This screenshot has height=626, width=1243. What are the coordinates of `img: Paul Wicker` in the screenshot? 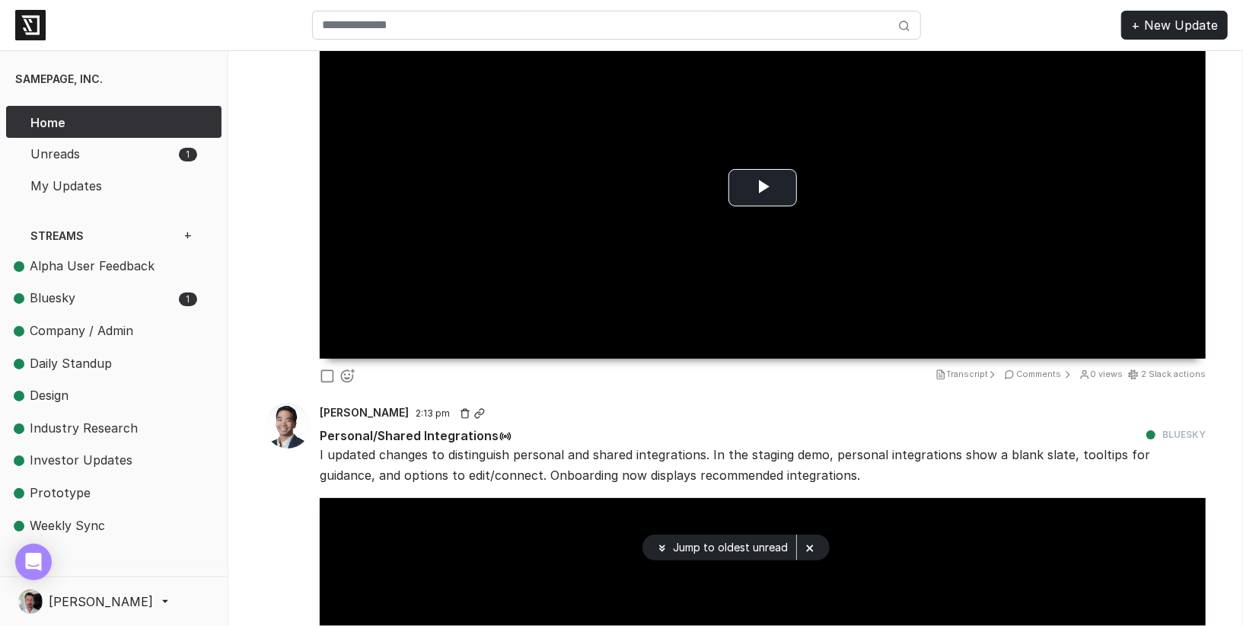 It's located at (30, 602).